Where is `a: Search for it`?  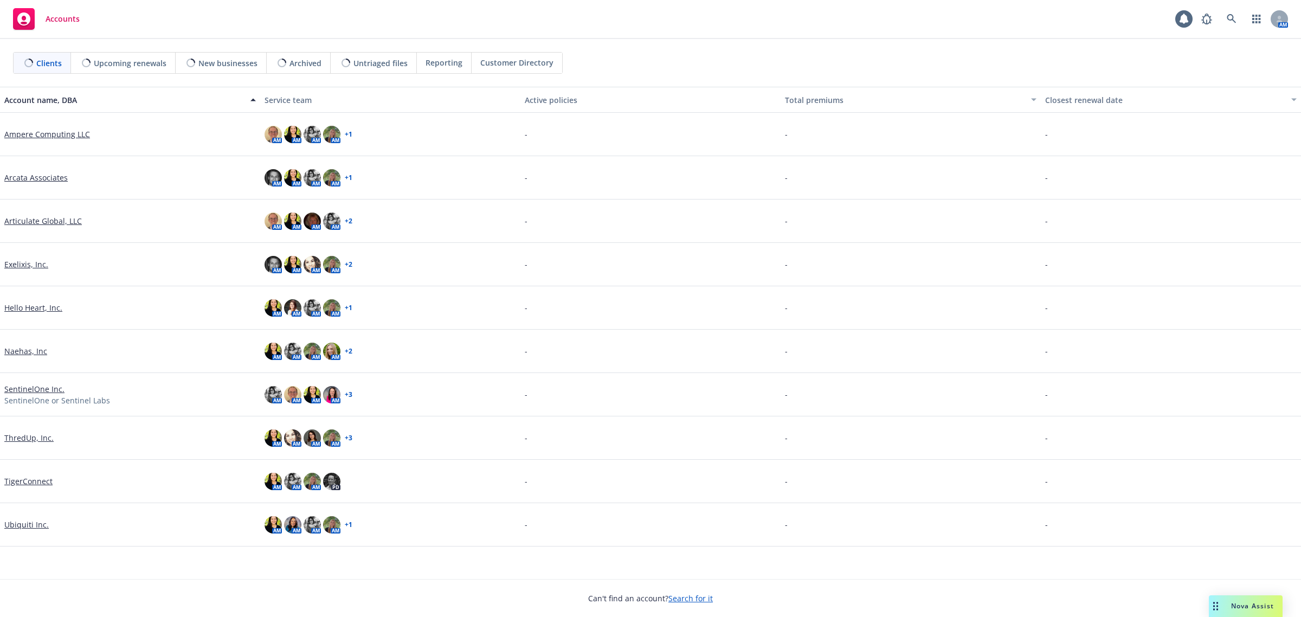 a: Search for it is located at coordinates (690, 598).